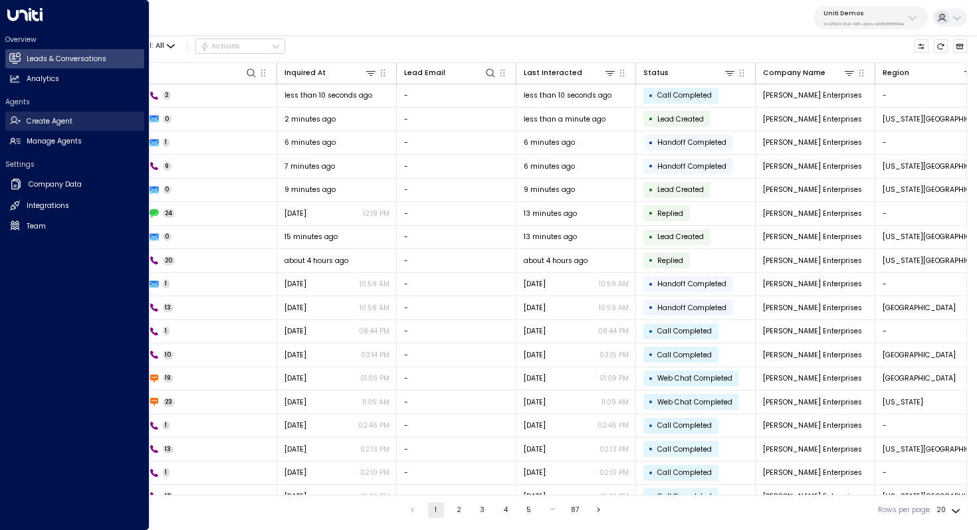  What do you see at coordinates (74, 164) in the screenshot?
I see `h2: Settings` at bounding box center [74, 164].